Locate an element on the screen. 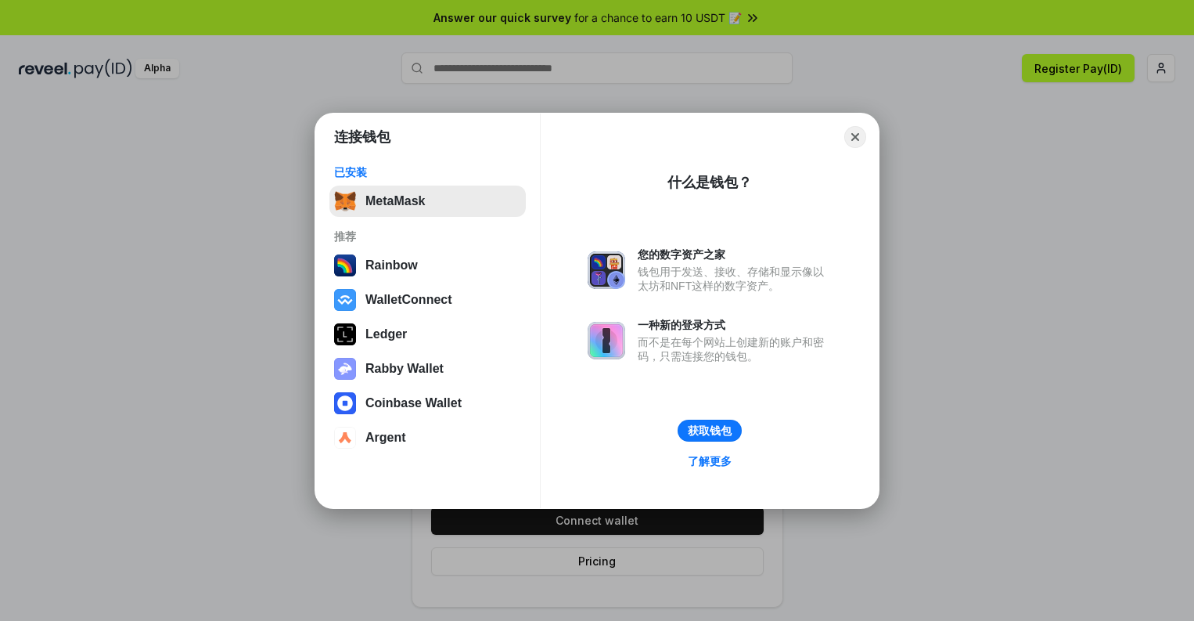  div: 已安装 is located at coordinates (427, 172).